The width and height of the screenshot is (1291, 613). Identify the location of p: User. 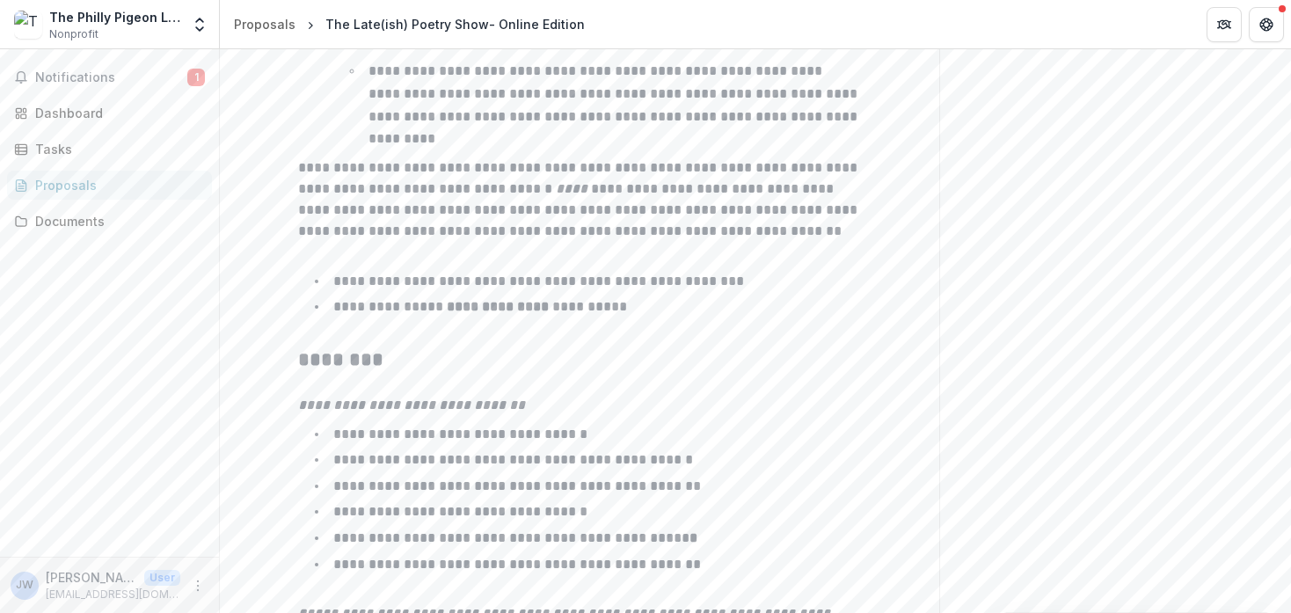
(162, 578).